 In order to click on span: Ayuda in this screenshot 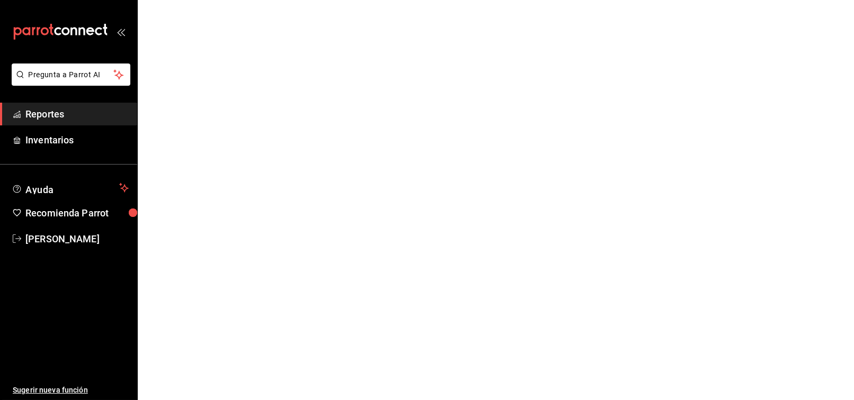, I will do `click(70, 188)`.